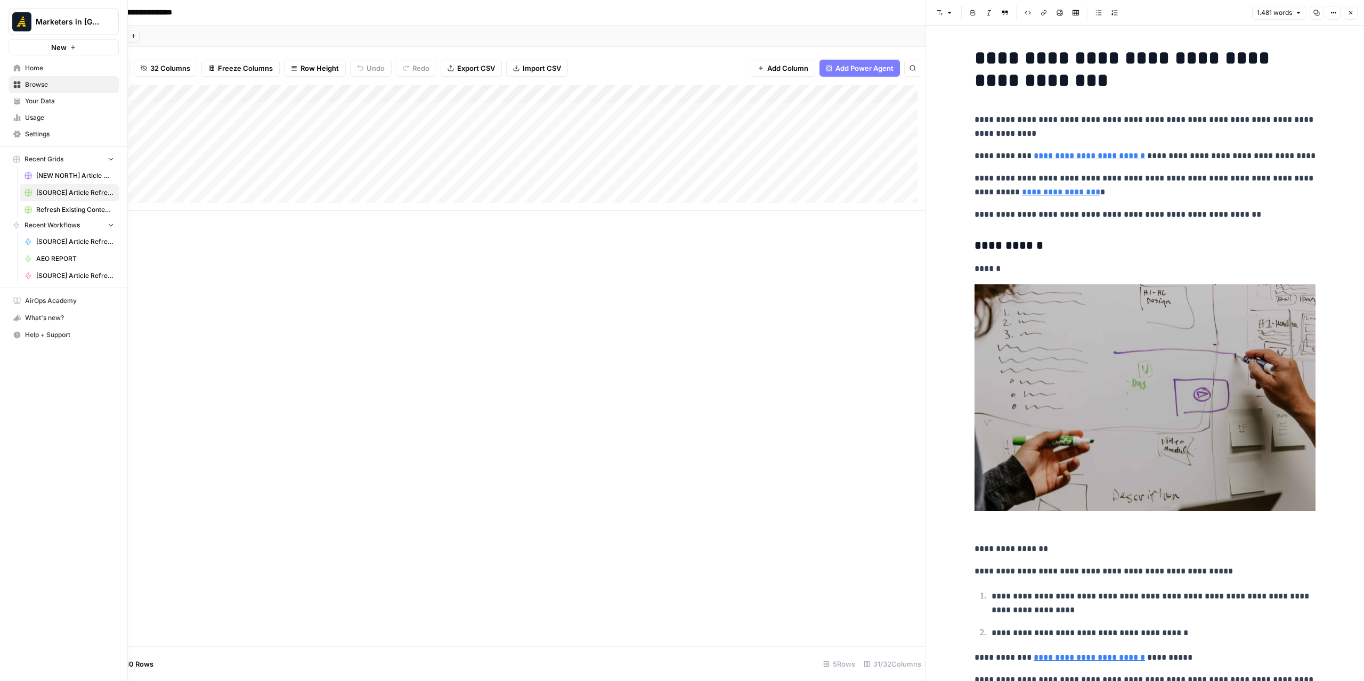  Describe the element at coordinates (63, 225) in the screenshot. I see `button: Recent Workflows` at that location.